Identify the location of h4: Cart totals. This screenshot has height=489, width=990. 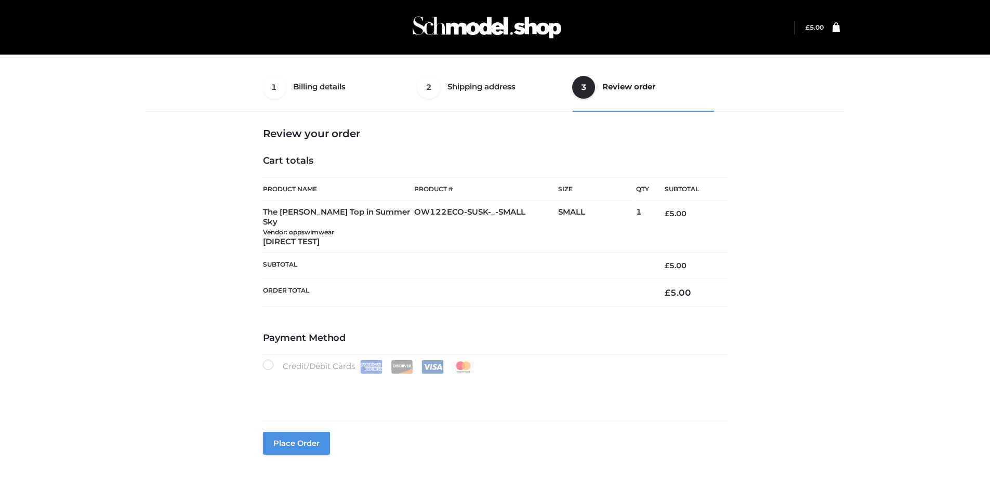
(495, 161).